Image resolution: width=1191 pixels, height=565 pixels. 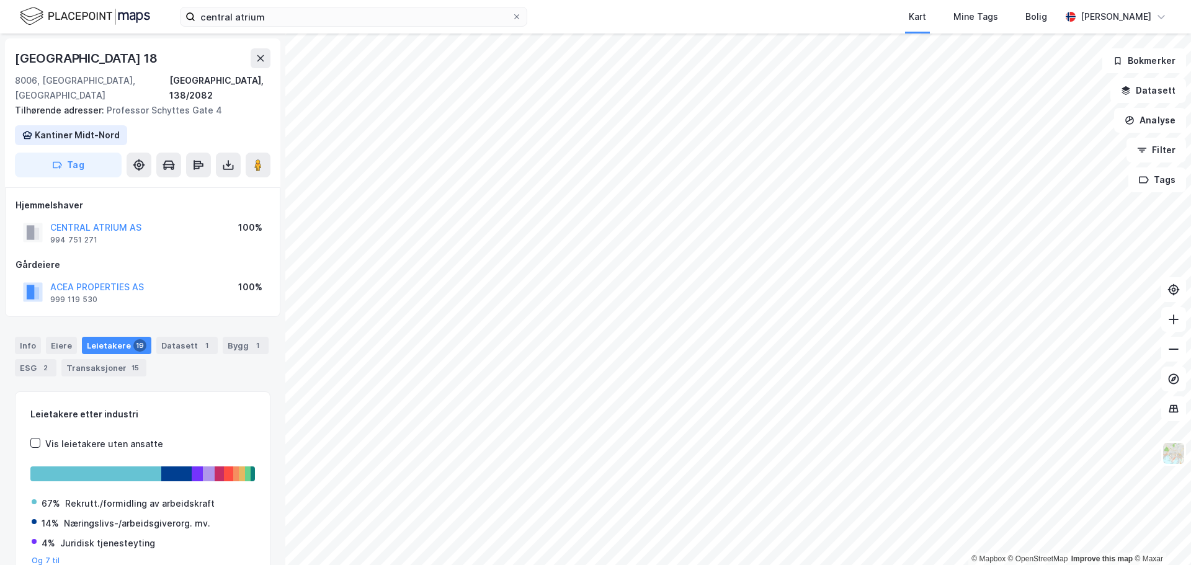 What do you see at coordinates (48, 543) in the screenshot?
I see `div: 4%` at bounding box center [48, 543].